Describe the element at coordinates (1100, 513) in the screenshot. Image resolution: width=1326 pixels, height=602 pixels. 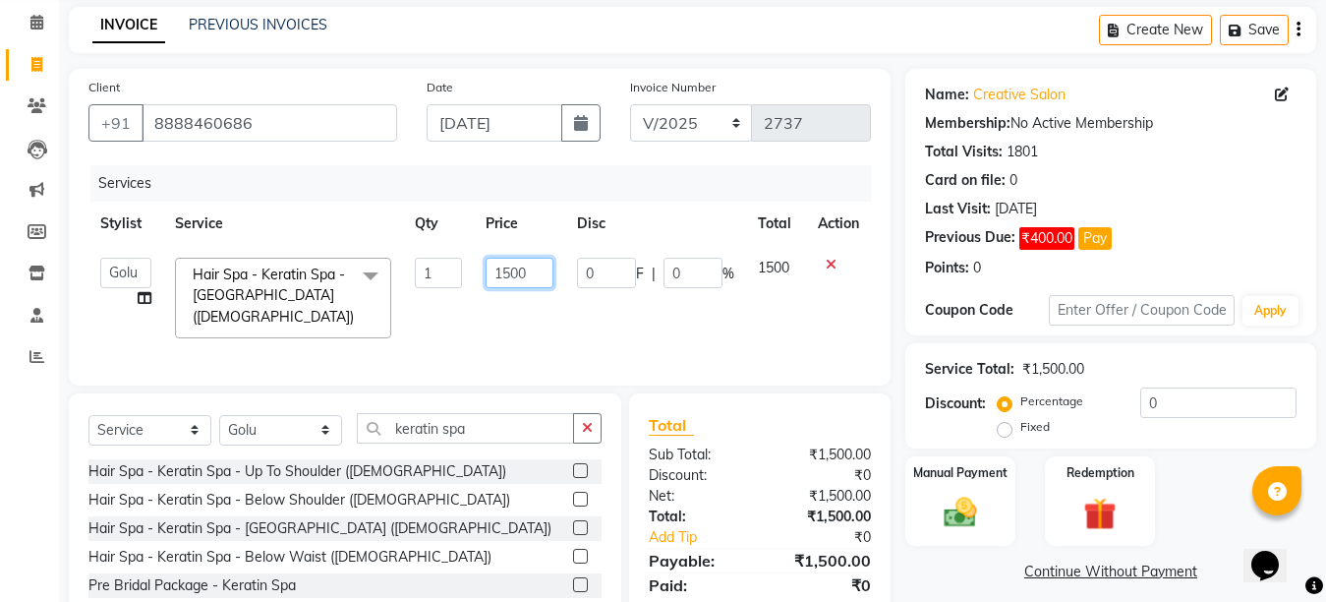
I see `img: _gift.svg` at that location.